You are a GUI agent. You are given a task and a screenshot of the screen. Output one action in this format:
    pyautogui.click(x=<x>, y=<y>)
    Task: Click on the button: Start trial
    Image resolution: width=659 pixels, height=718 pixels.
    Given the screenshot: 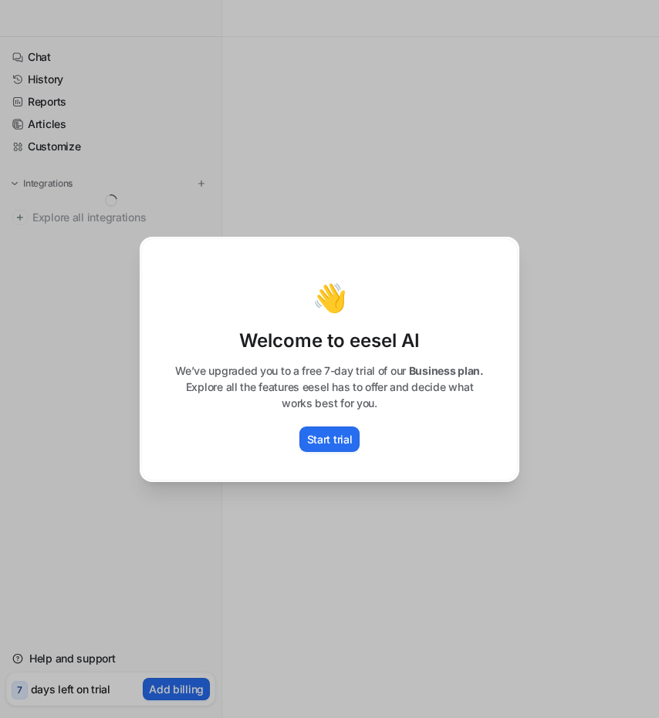 What is the action you would take?
    pyautogui.click(x=329, y=439)
    